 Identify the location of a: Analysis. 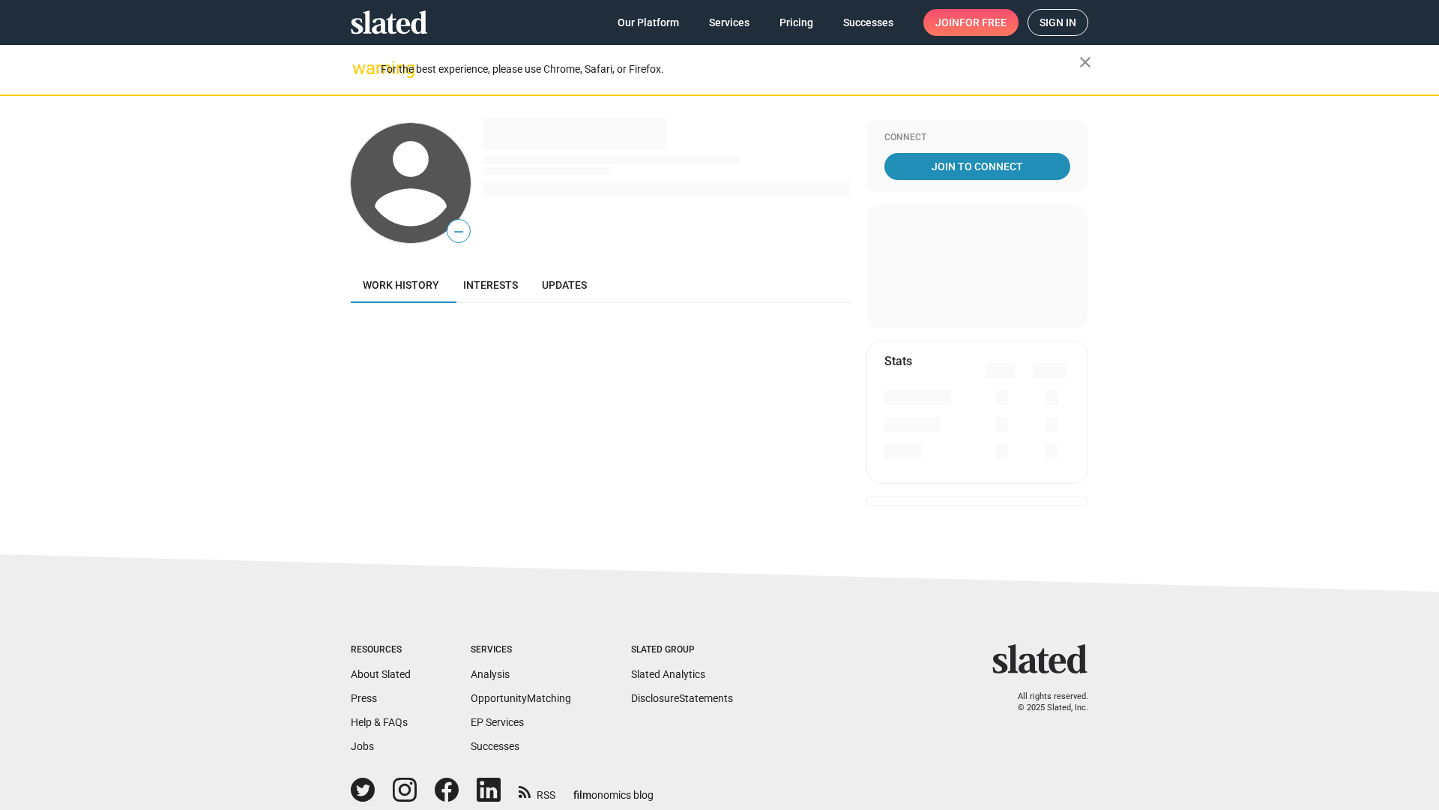
(490, 674).